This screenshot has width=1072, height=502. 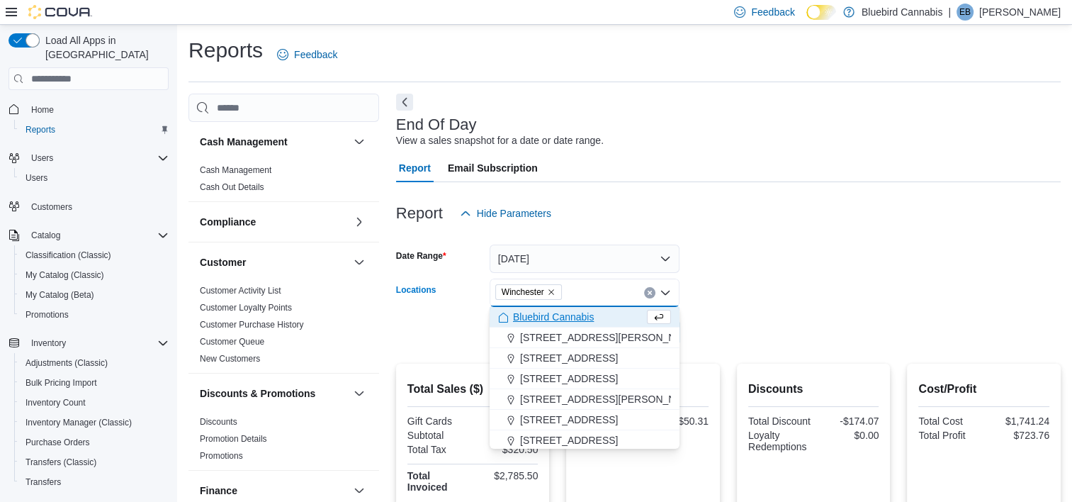 I want to click on div: $1,741.24, so click(x=1018, y=421).